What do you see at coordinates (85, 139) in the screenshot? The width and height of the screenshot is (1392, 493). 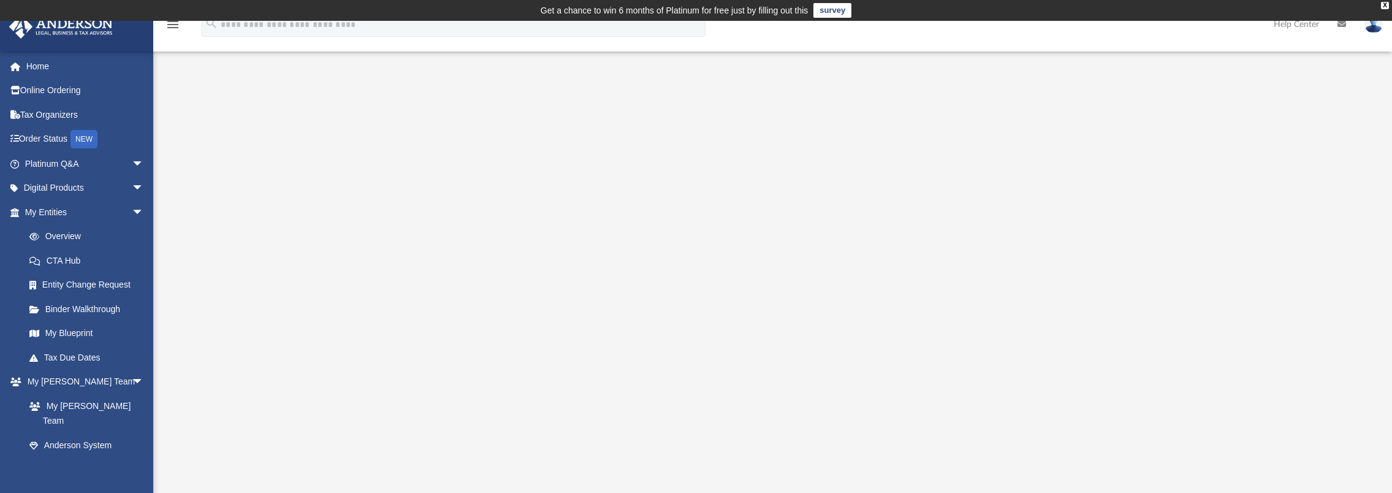 I see `a: Order StatusNEW` at bounding box center [85, 139].